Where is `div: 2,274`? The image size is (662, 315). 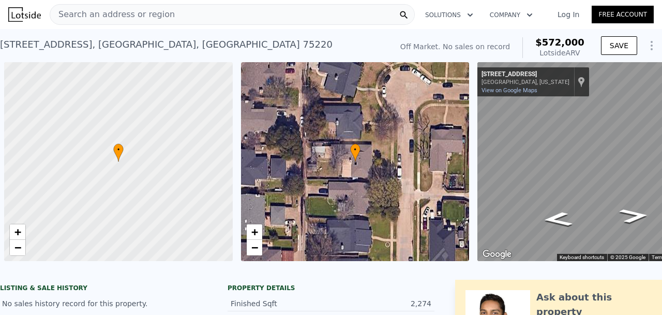 div: 2,274 is located at coordinates (381, 303).